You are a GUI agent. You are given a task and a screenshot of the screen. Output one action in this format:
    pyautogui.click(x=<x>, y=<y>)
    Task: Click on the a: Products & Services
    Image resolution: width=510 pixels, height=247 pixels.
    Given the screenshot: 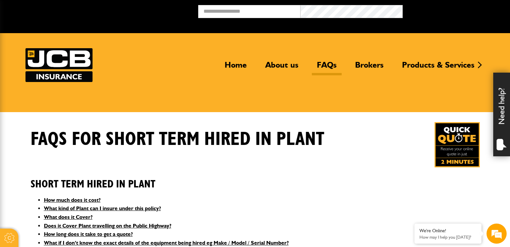 What is the action you would take?
    pyautogui.click(x=438, y=68)
    